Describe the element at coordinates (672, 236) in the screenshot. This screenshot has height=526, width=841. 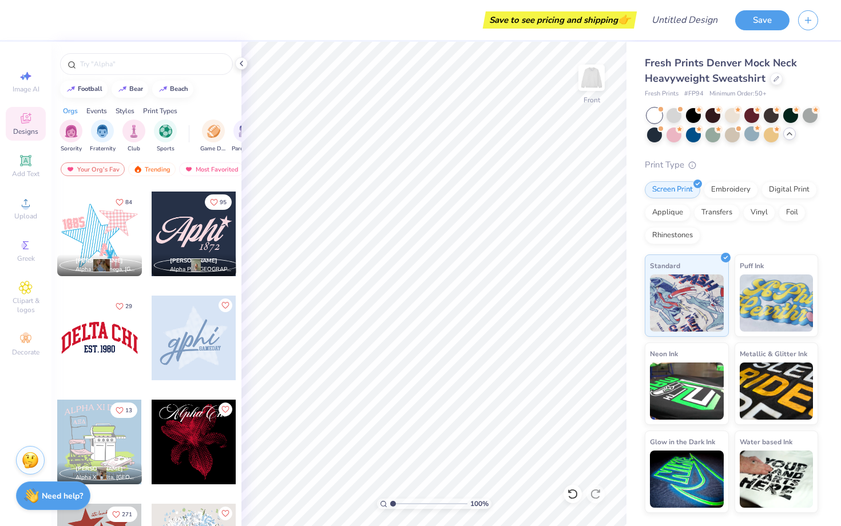
I see `div: Rhinestones` at that location.